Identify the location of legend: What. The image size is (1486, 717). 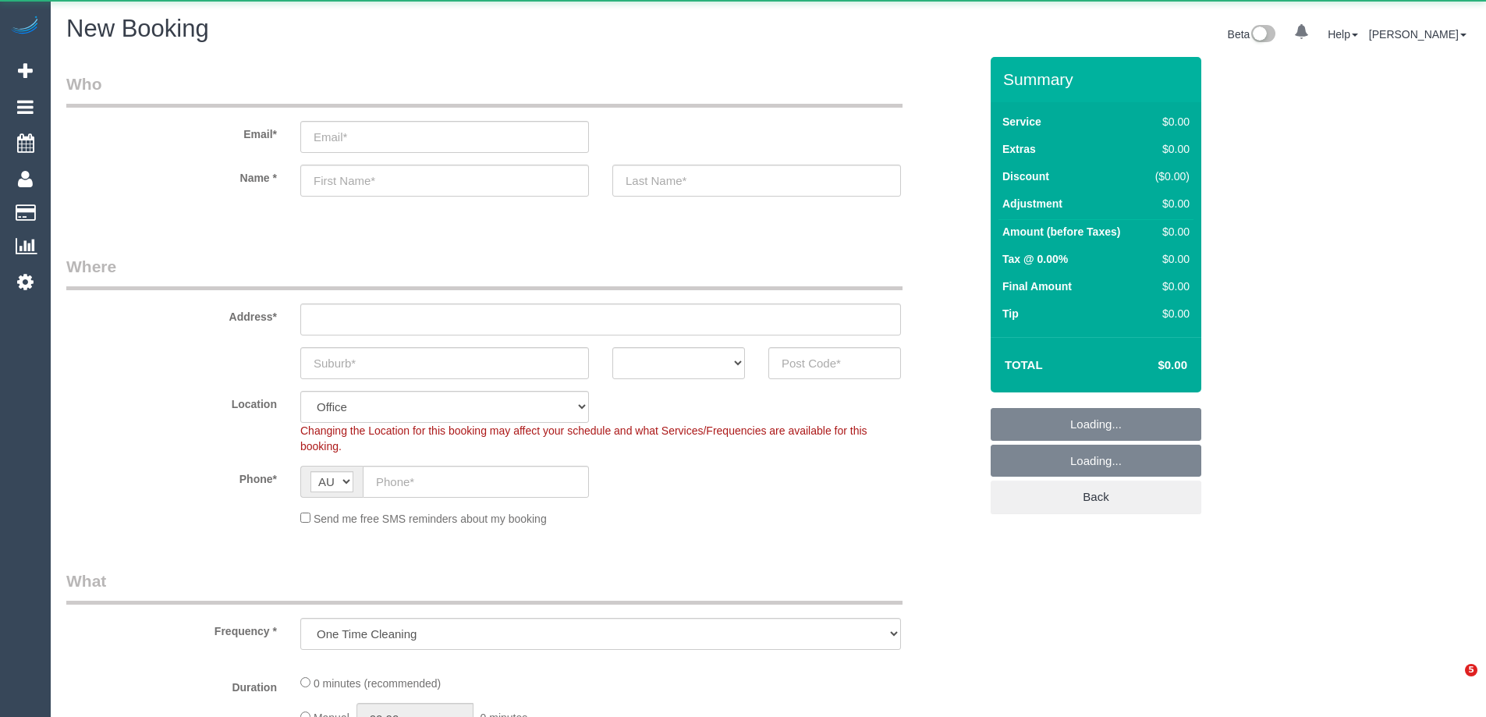
(484, 587).